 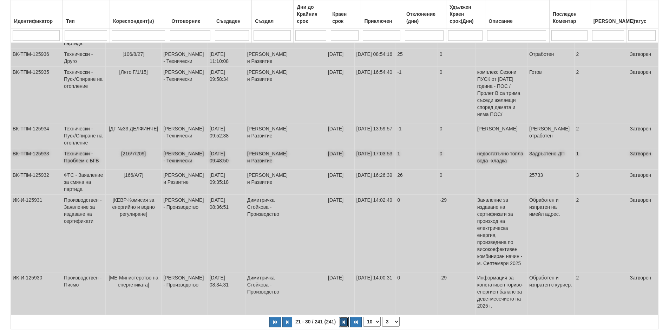 What do you see at coordinates (345, 14) in the screenshot?
I see `th: Краен срок: No sort applied, activate to apply an ascending sort` at bounding box center [345, 14].